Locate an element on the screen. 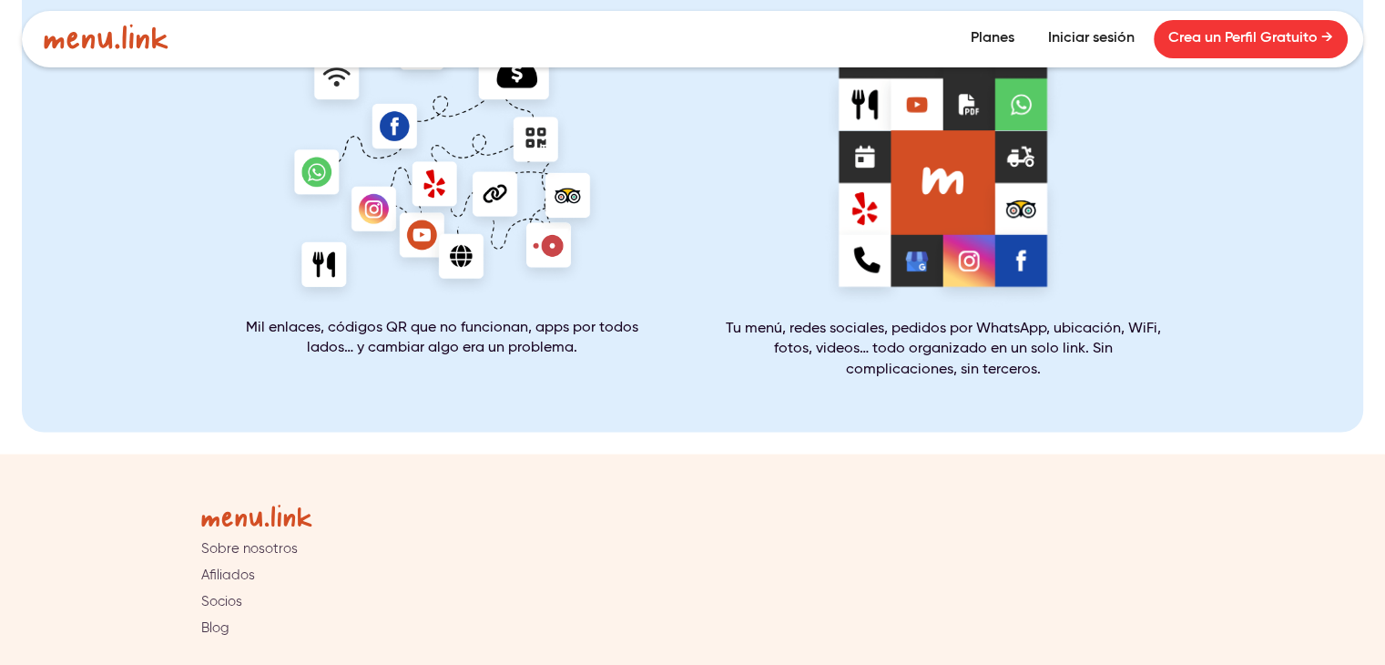  a: Afiliados is located at coordinates (228, 576).